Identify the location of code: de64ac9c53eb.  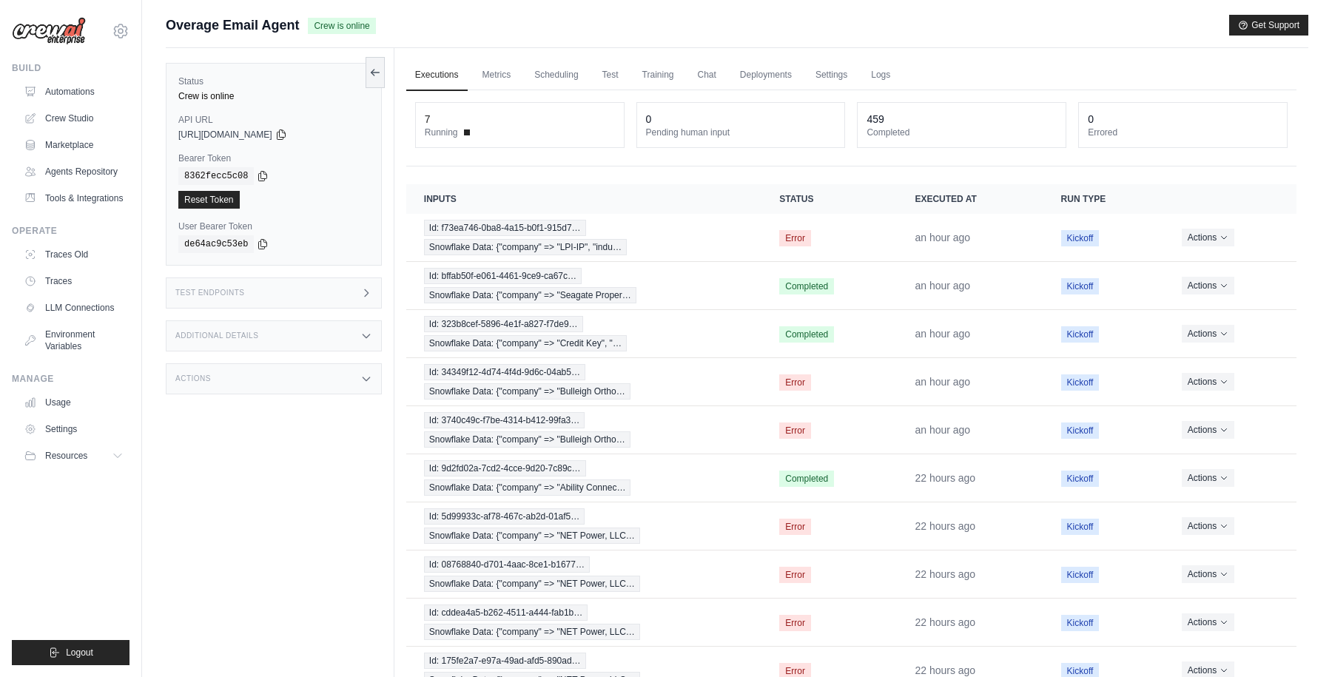
(216, 244).